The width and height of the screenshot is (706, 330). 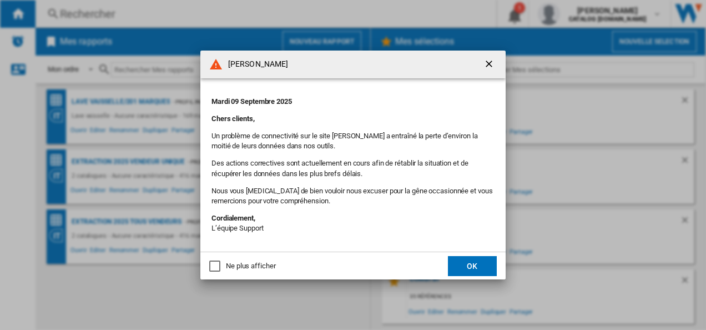 What do you see at coordinates (251, 101) in the screenshot?
I see `strong: Mardi 09 Septembre 2025` at bounding box center [251, 101].